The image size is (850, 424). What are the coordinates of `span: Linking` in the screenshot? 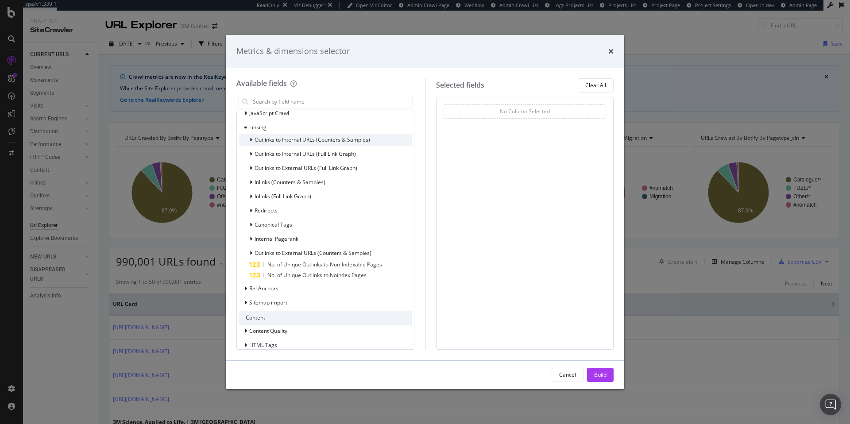 It's located at (258, 127).